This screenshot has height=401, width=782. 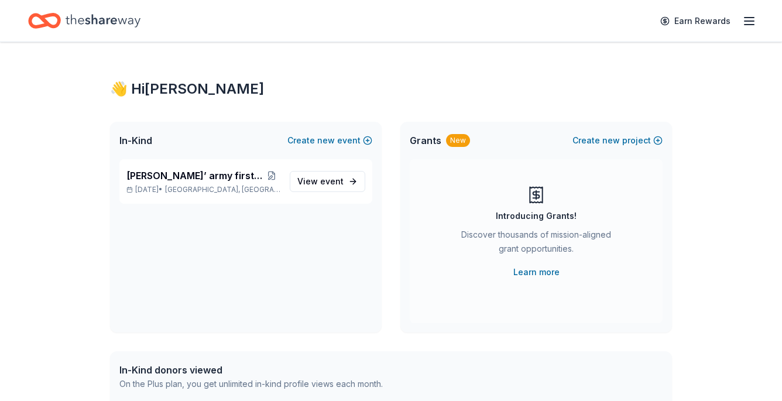 What do you see at coordinates (425, 140) in the screenshot?
I see `span: Grants` at bounding box center [425, 140].